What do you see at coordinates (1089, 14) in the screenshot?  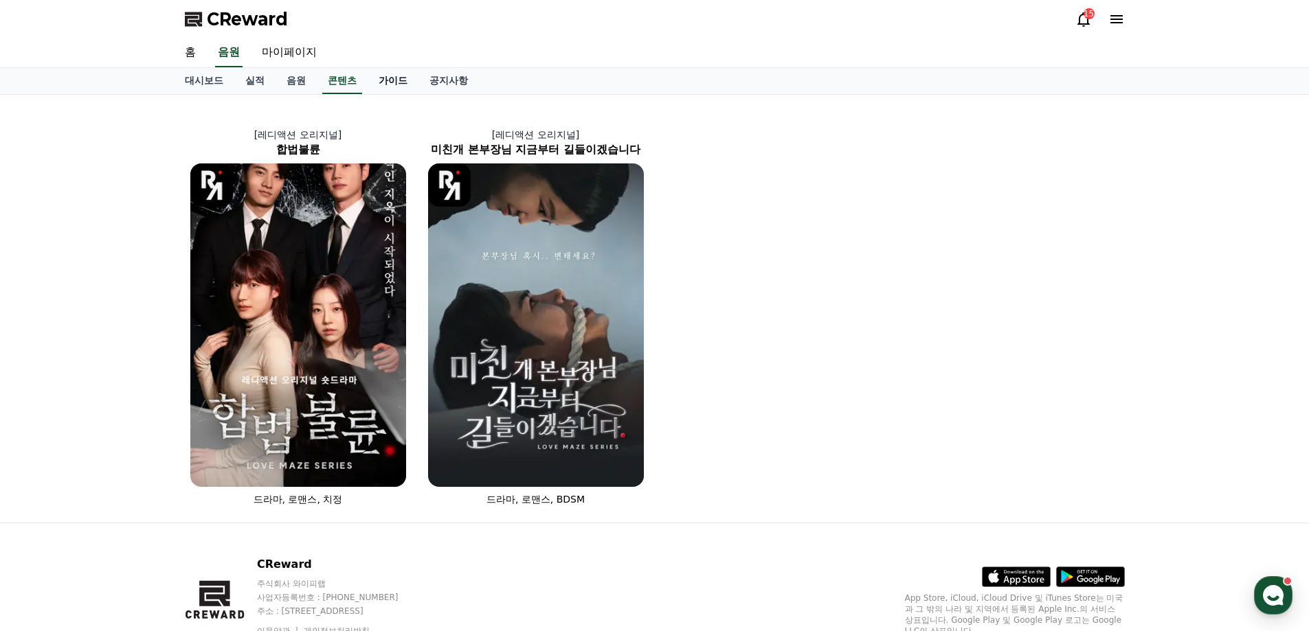 I see `div: 15` at bounding box center [1089, 14].